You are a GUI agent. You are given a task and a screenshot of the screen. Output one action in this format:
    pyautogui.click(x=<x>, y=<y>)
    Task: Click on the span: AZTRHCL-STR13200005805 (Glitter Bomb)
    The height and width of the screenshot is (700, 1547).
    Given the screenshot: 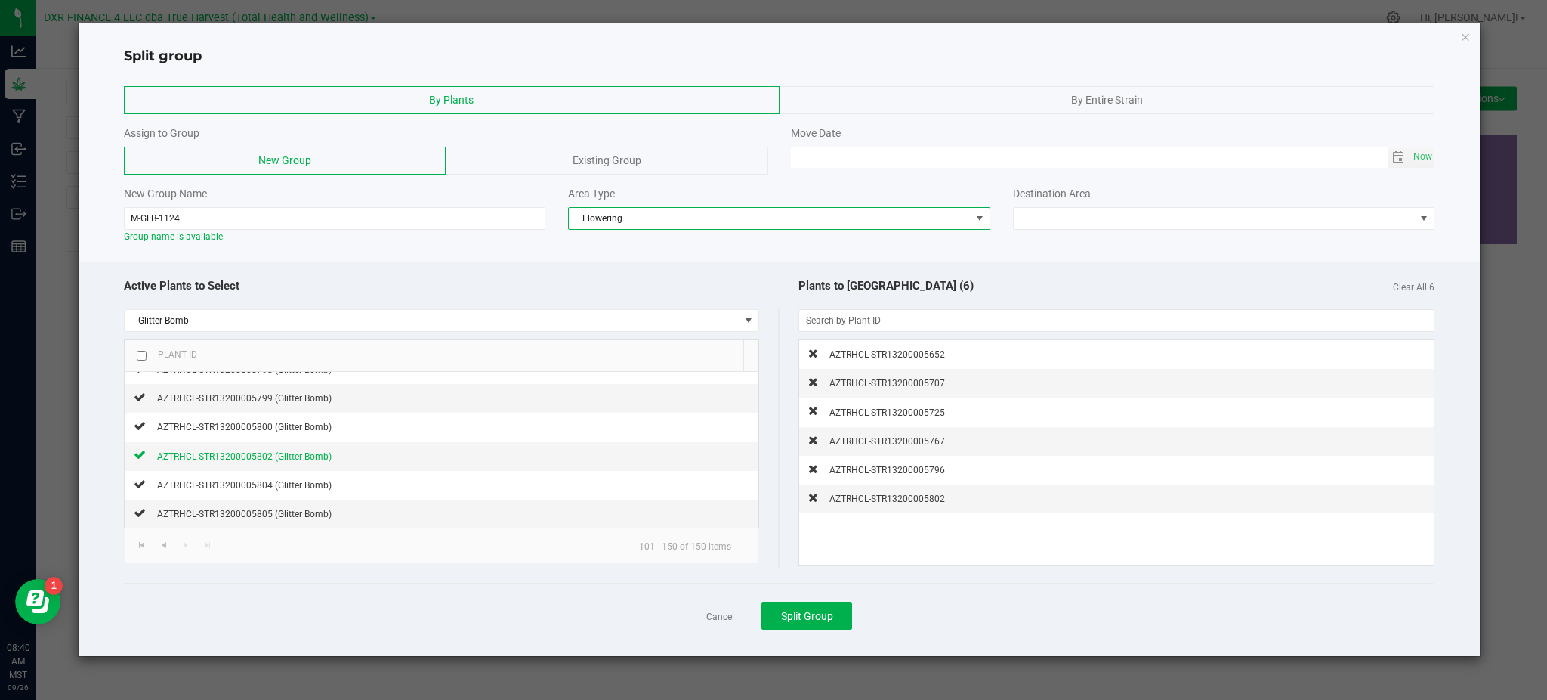 What is the action you would take?
    pyautogui.click(x=244, y=514)
    